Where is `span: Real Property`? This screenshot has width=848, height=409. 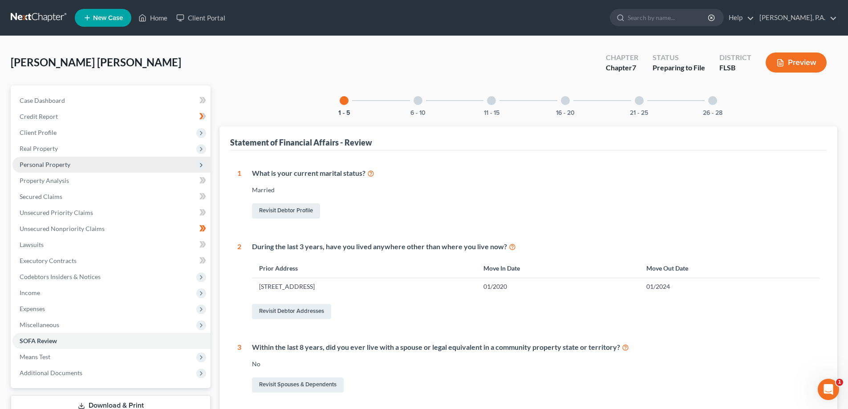
span: Real Property is located at coordinates (39, 148).